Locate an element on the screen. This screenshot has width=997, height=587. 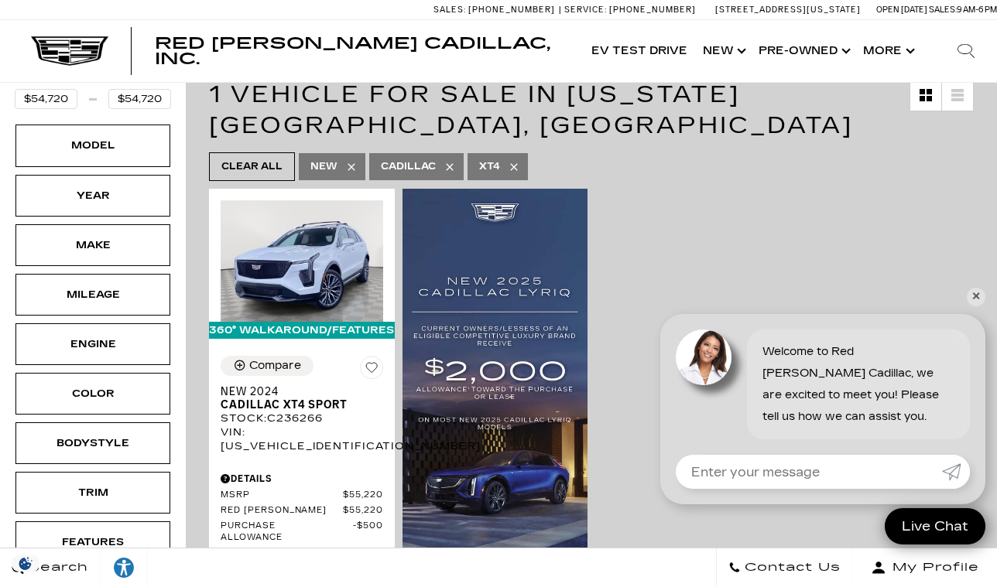
input: Maximum is located at coordinates (139, 99).